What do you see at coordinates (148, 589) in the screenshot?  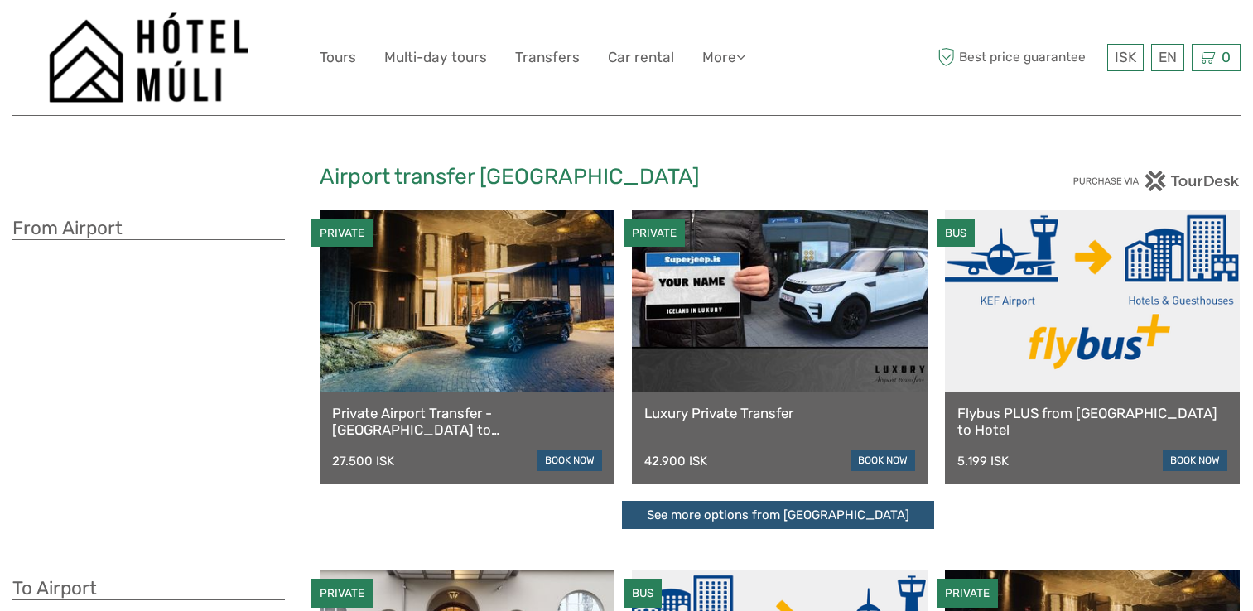 I see `h3: To Airport` at bounding box center [148, 589].